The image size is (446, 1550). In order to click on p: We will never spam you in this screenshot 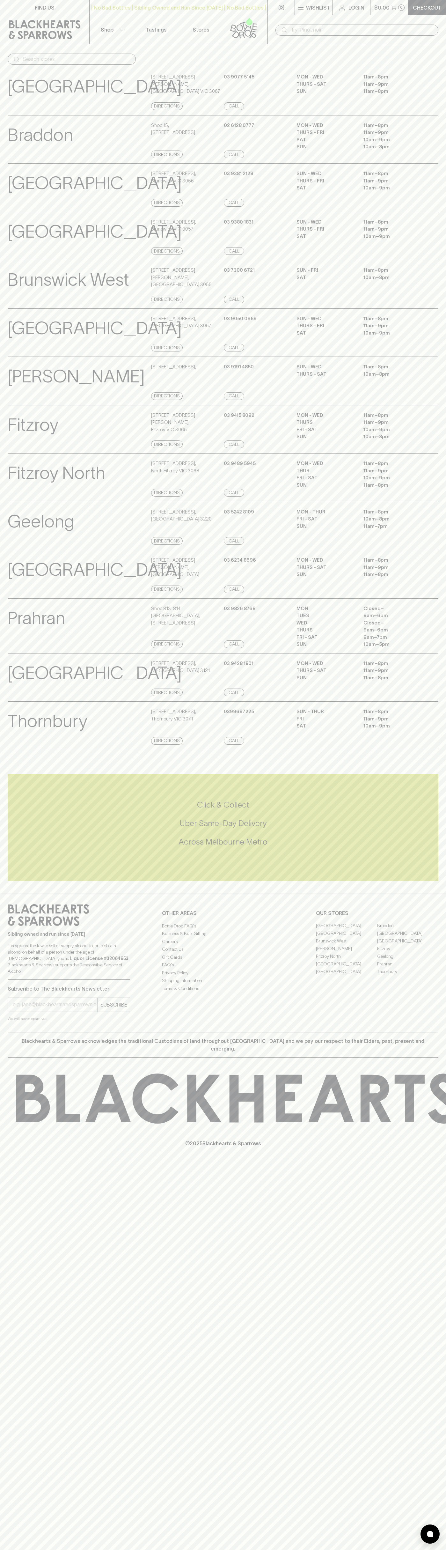, I will do `click(69, 1019)`.